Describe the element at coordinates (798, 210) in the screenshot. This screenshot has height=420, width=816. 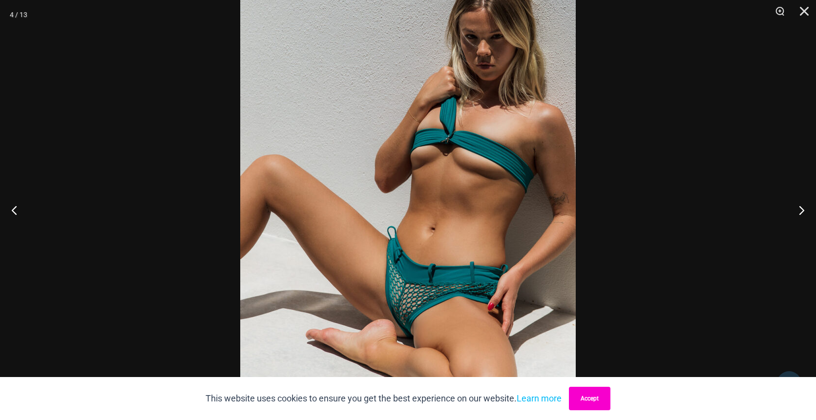
I see `button: Next` at that location.